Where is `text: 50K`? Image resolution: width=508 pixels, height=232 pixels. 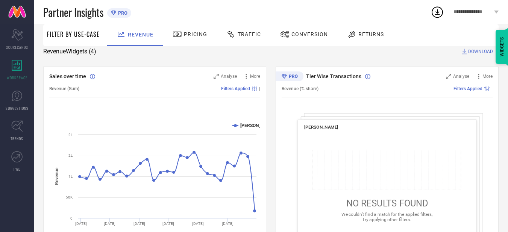
text: 50K is located at coordinates (69, 197).